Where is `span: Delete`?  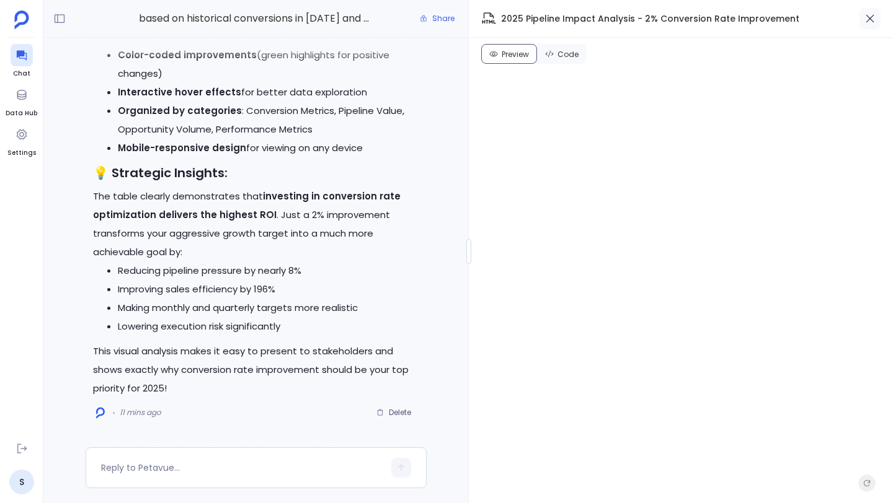 span: Delete is located at coordinates (400, 413).